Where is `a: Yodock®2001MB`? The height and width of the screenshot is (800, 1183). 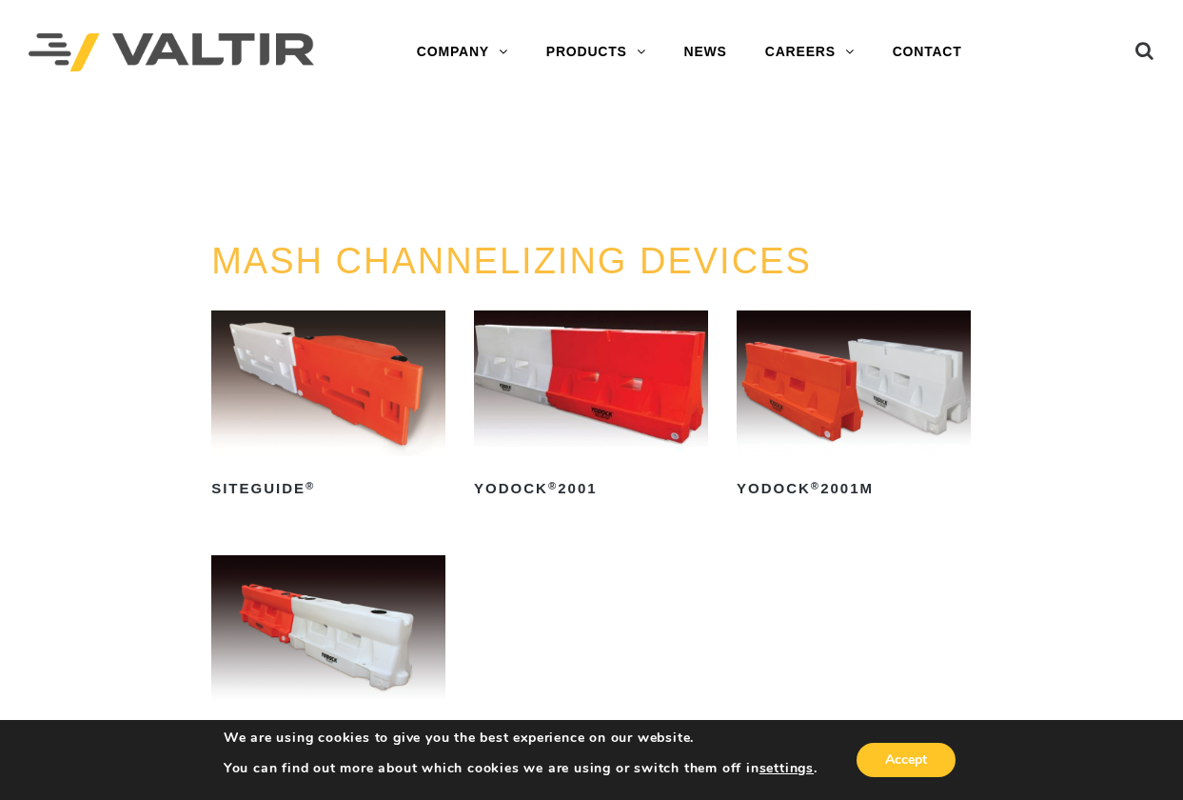 a: Yodock®2001MB is located at coordinates (328, 651).